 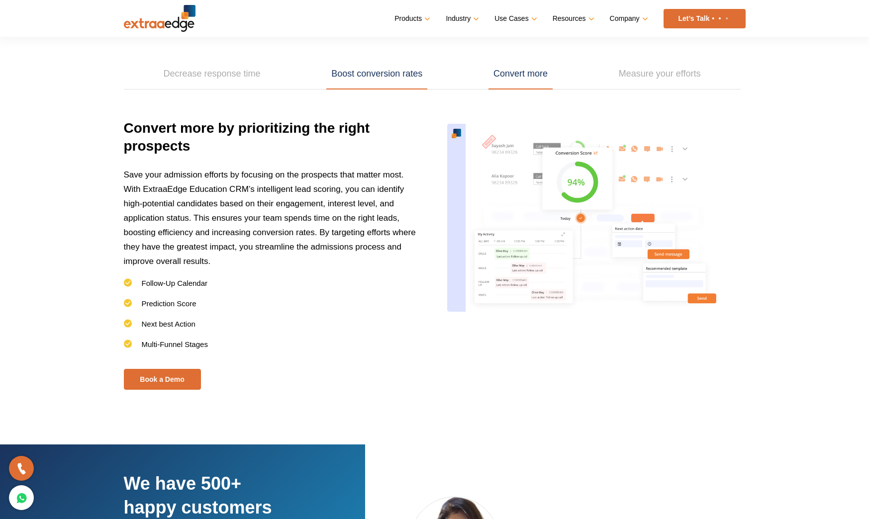 I want to click on h3: Convert more by prioritizing the right prospects, so click(x=273, y=143).